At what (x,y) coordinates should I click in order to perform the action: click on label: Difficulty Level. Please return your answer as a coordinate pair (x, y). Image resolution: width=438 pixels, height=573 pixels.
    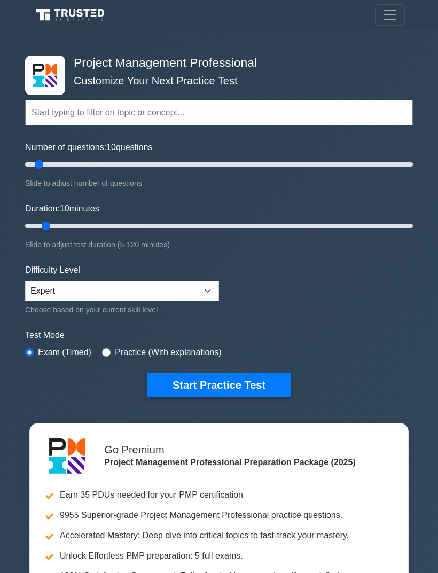
    Looking at the image, I should click on (52, 270).